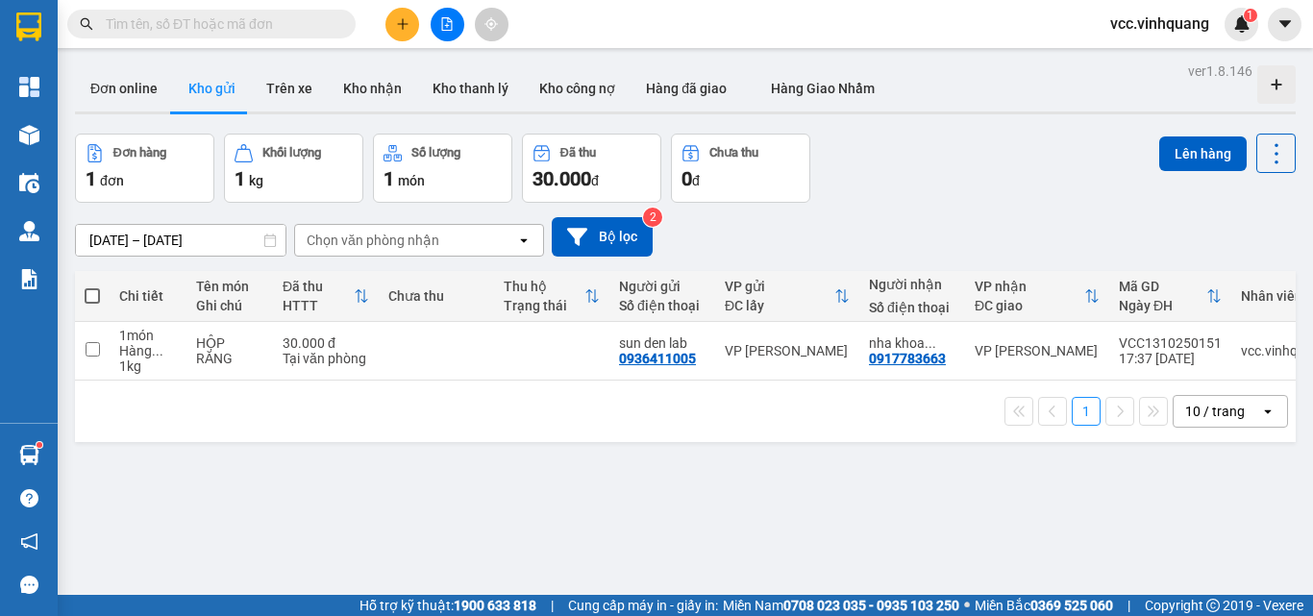  Describe the element at coordinates (1029, 306) in the screenshot. I see `div: ĐC giao` at that location.